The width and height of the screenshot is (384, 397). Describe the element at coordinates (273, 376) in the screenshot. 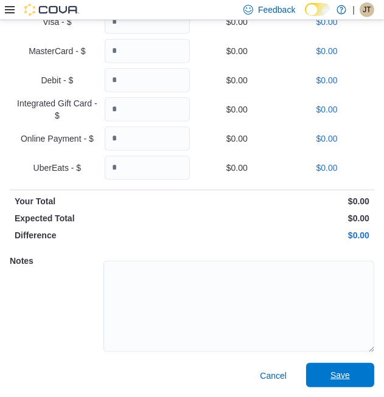

I see `span: Cancel` at that location.